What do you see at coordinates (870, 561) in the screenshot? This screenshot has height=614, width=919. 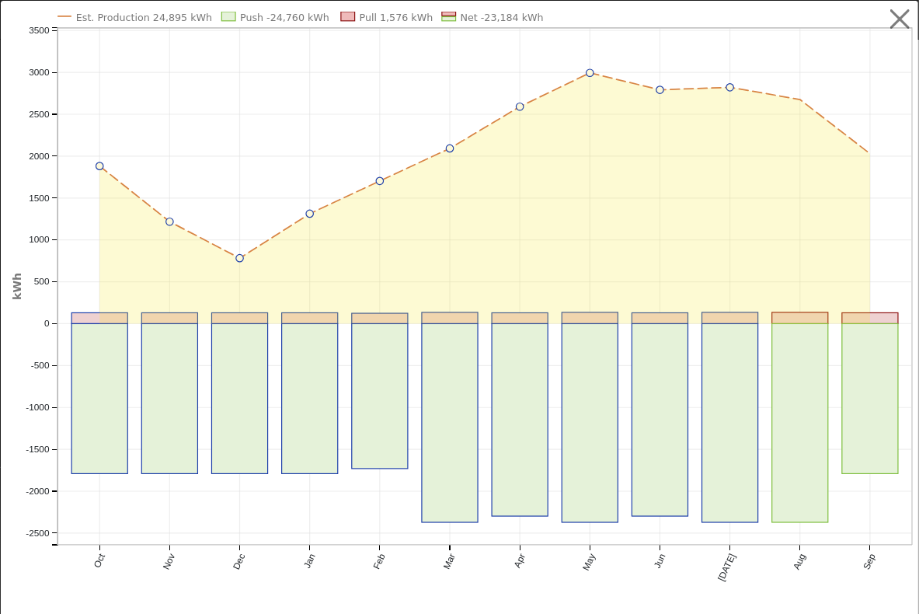 I see `text: Sep` at bounding box center [870, 561].